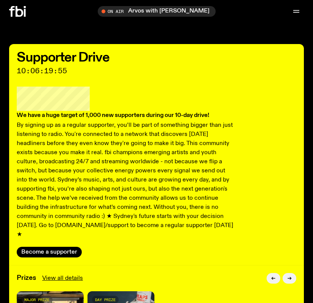 This screenshot has height=303, width=313. I want to click on a: View all details, so click(62, 279).